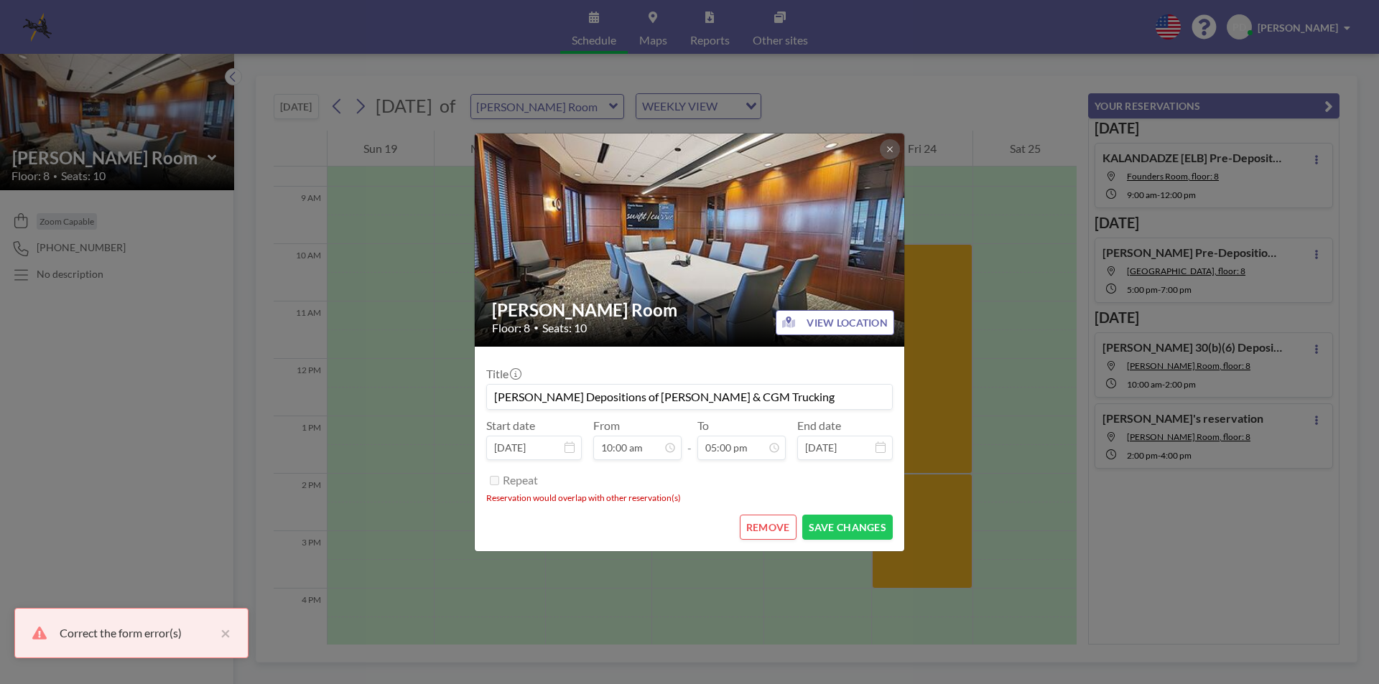 The width and height of the screenshot is (1379, 684). Describe the element at coordinates (768, 527) in the screenshot. I see `button: REMOVE` at that location.